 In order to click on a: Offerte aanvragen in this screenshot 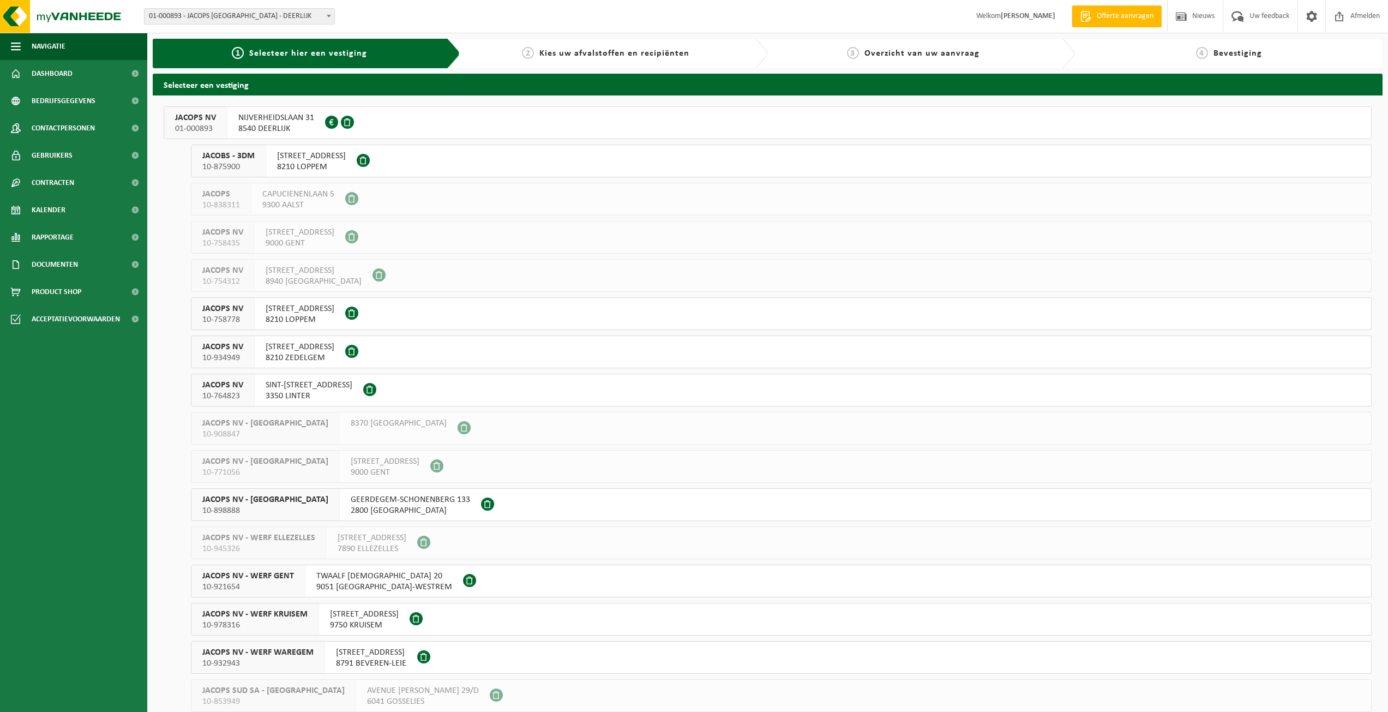, I will do `click(1117, 16)`.